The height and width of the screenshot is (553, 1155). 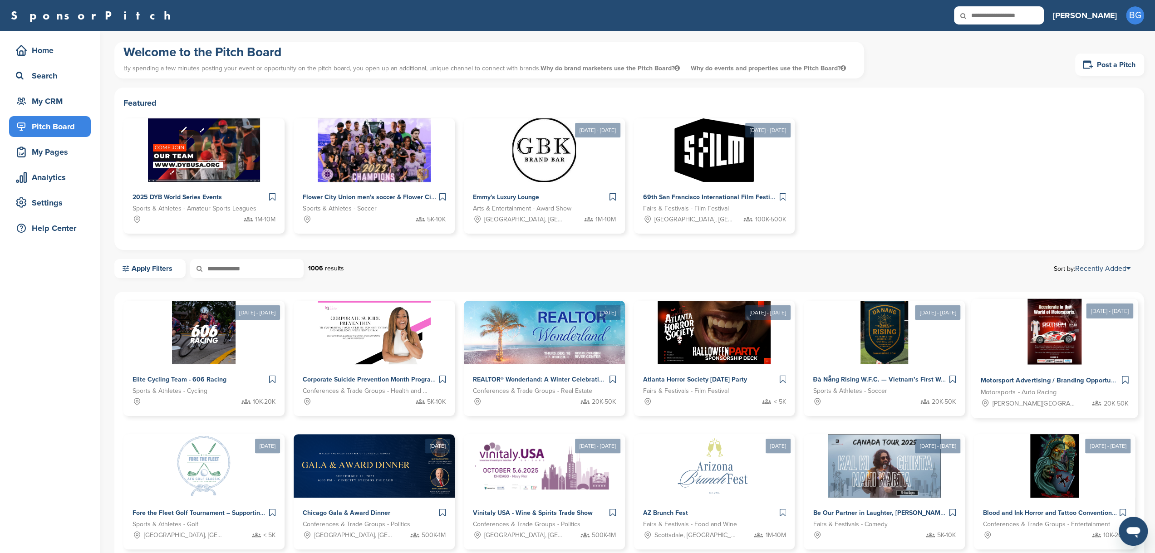 What do you see at coordinates (52, 203) in the screenshot?
I see `div: Settings` at bounding box center [52, 203].